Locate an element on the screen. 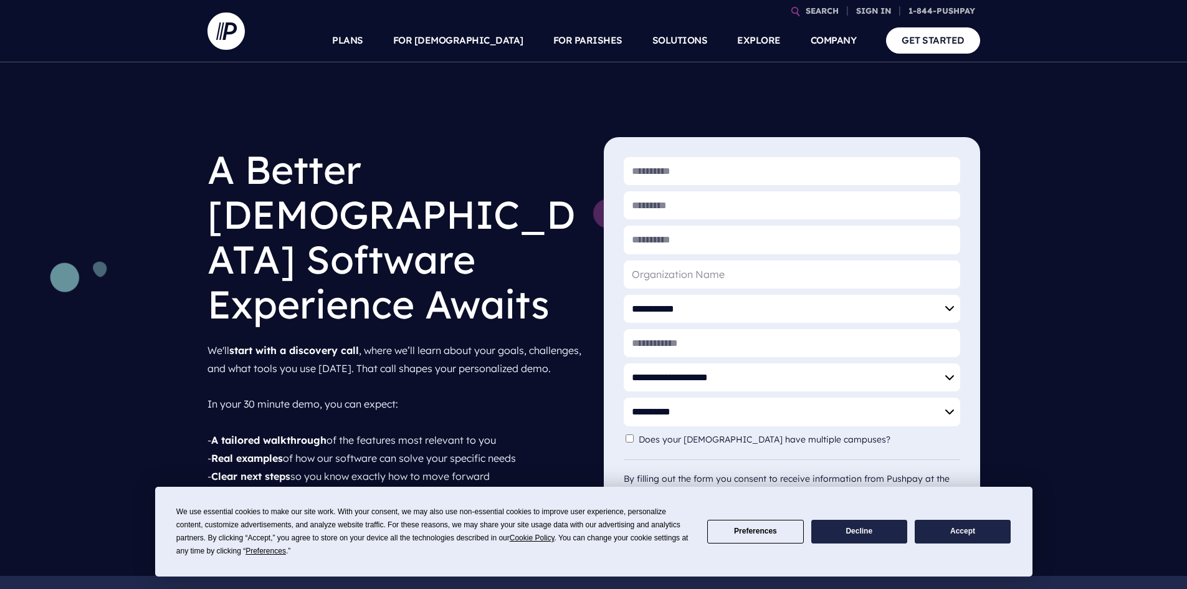  a: PLANS is located at coordinates (348, 41).